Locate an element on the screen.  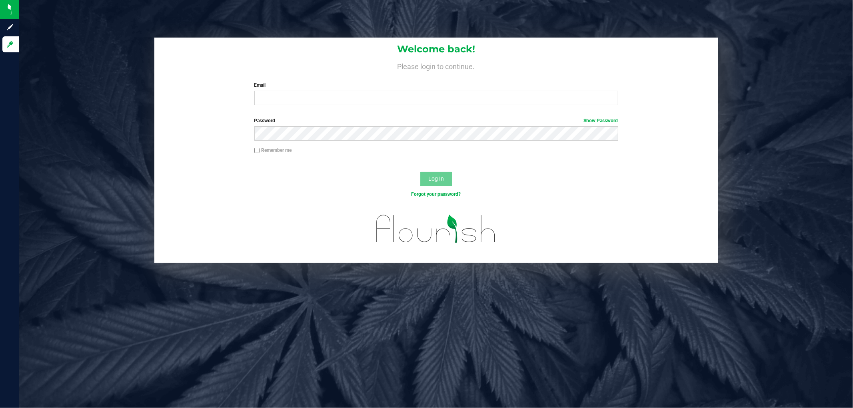
inline-svg: Sign up is located at coordinates (10, 27).